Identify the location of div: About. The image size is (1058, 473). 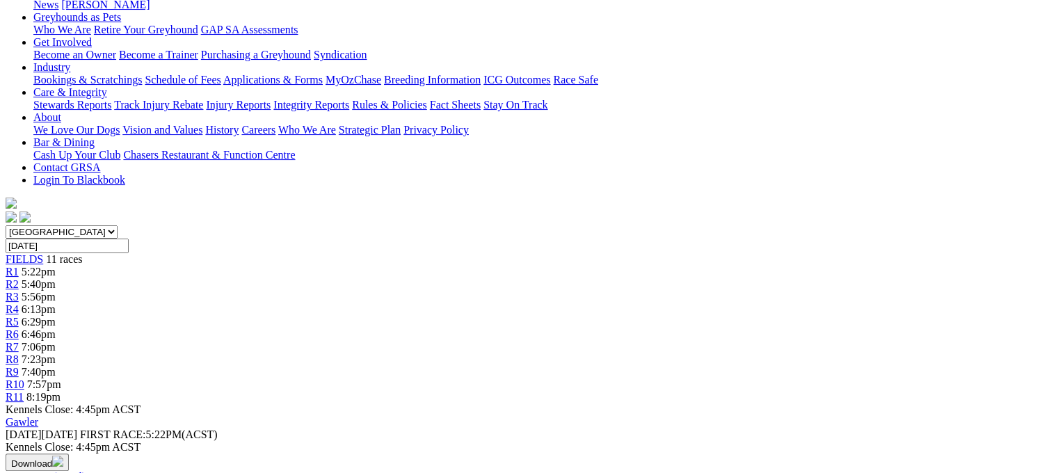
(543, 130).